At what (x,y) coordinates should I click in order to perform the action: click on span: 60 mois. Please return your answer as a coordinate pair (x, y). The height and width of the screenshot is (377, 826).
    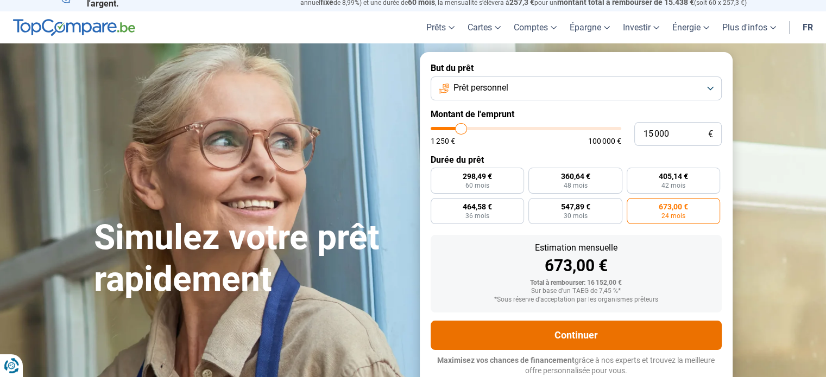
    Looking at the image, I should click on (477, 186).